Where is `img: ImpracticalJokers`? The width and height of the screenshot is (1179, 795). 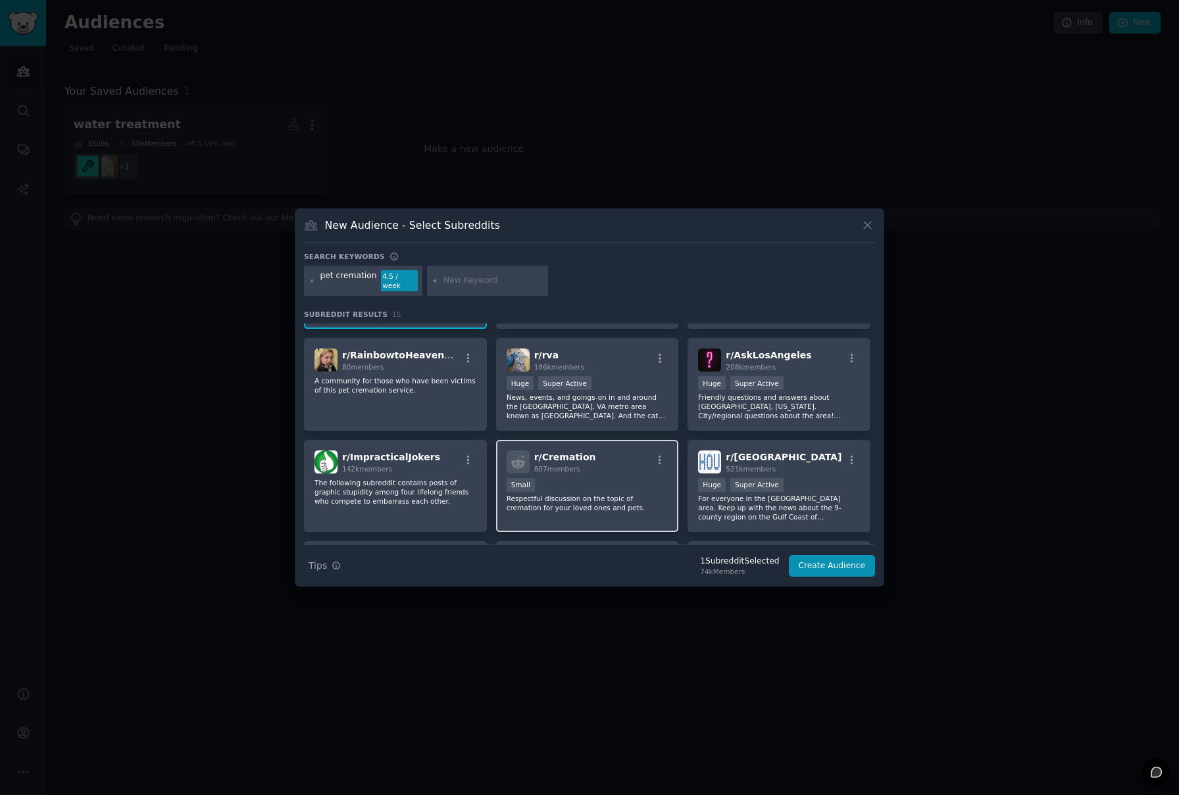 img: ImpracticalJokers is located at coordinates (326, 462).